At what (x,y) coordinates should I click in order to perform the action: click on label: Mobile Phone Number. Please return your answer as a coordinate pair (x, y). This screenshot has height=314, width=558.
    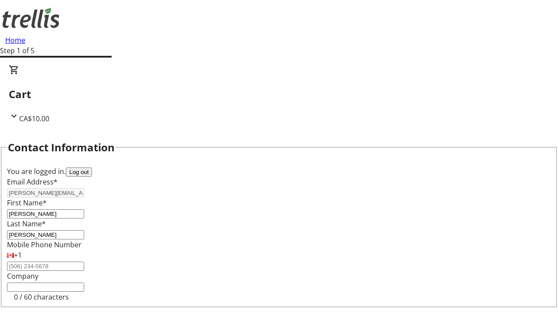
    Looking at the image, I should click on (44, 245).